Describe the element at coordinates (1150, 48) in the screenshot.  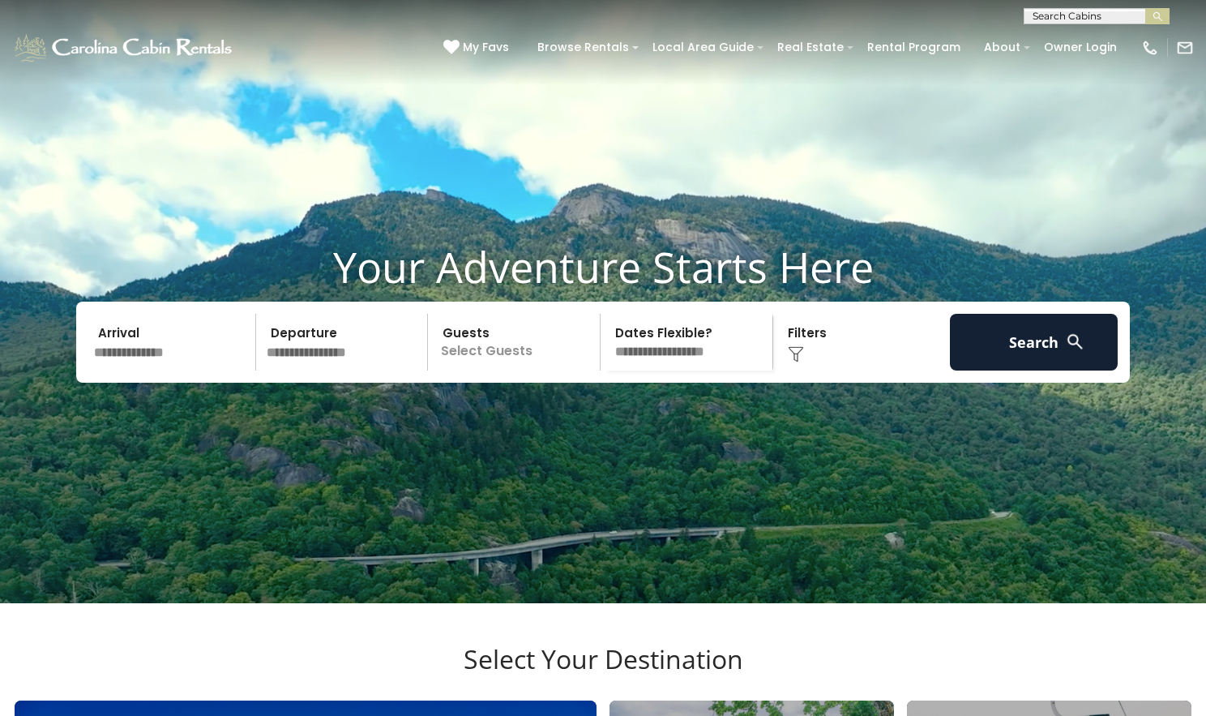
I see `img: phone-regular-white.png` at that location.